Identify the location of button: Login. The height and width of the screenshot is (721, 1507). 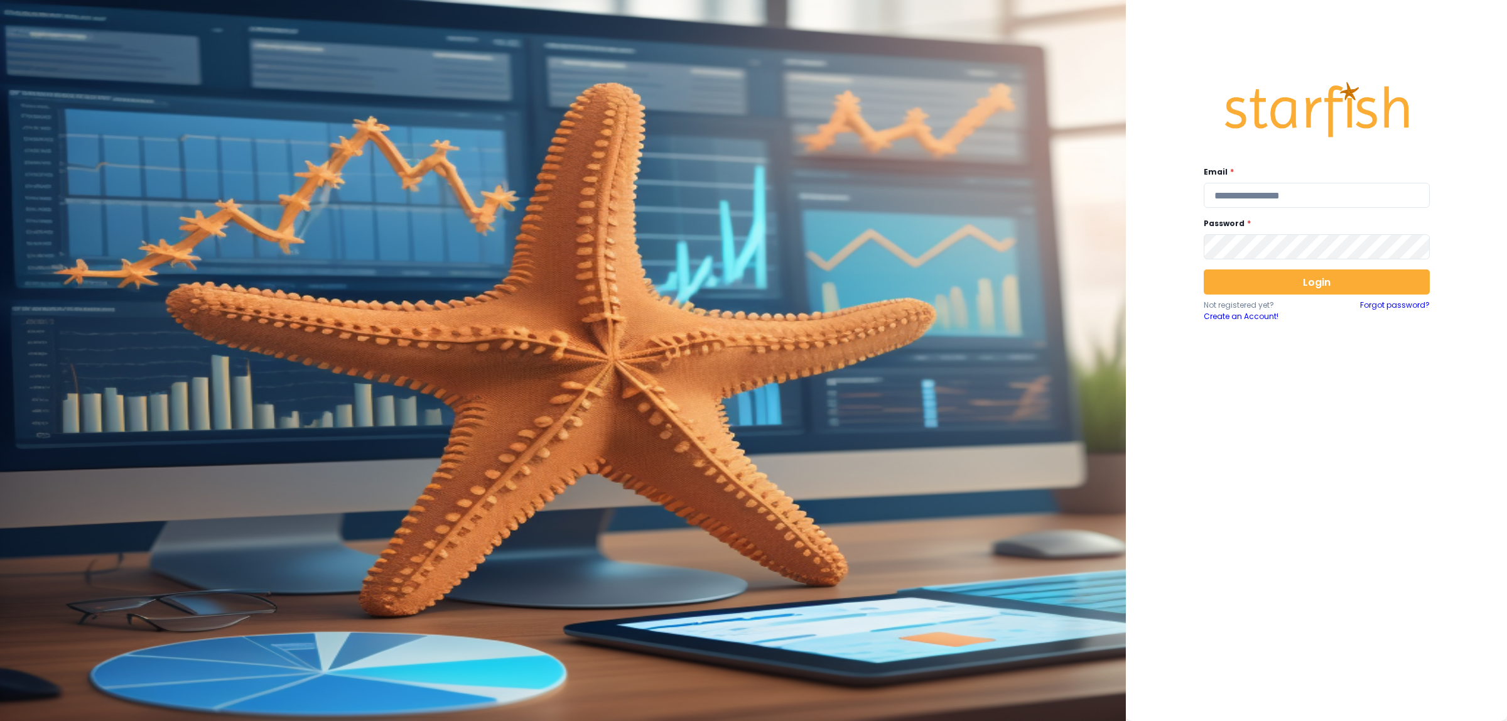
(1317, 282).